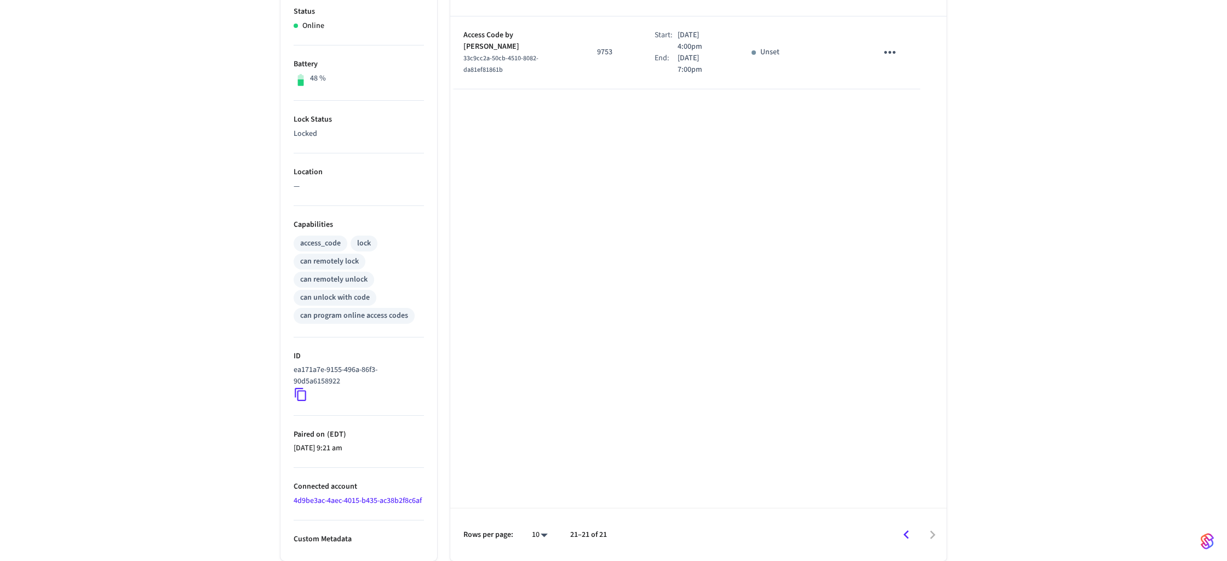 The image size is (1227, 561). Describe the element at coordinates (666, 64) in the screenshot. I see `div: End:` at that location.